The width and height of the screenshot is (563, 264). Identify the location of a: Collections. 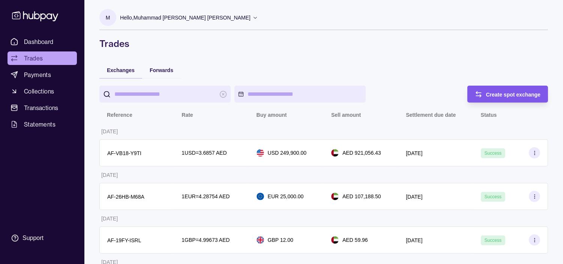
(42, 91).